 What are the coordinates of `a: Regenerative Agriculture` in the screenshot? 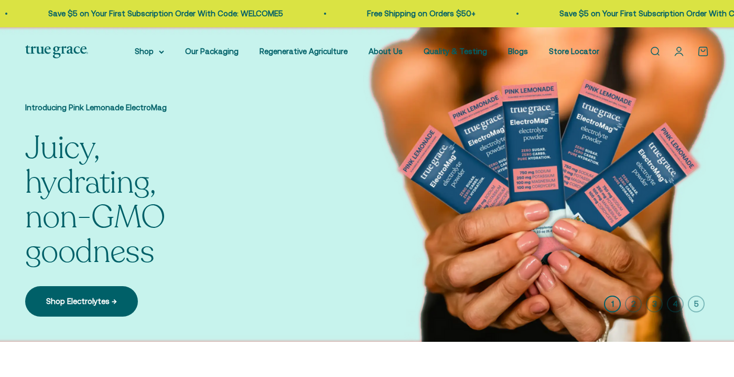 It's located at (304, 51).